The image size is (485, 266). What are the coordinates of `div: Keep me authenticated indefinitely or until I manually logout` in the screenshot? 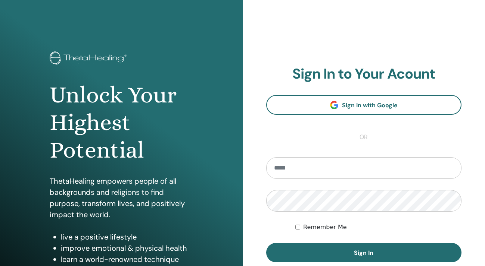 It's located at (378, 228).